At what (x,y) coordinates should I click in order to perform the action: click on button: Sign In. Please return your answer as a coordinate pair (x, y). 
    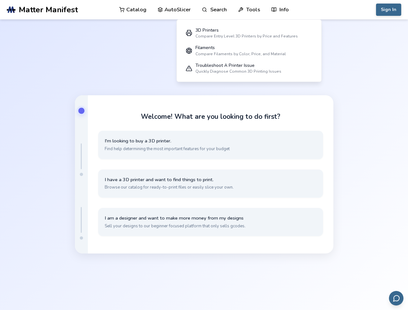
    Looking at the image, I should click on (389, 10).